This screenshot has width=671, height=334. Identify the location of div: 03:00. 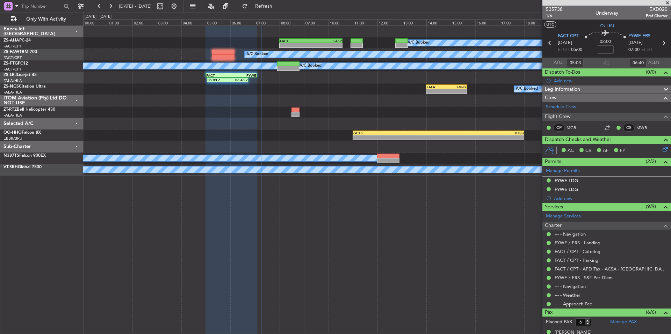
(169, 22).